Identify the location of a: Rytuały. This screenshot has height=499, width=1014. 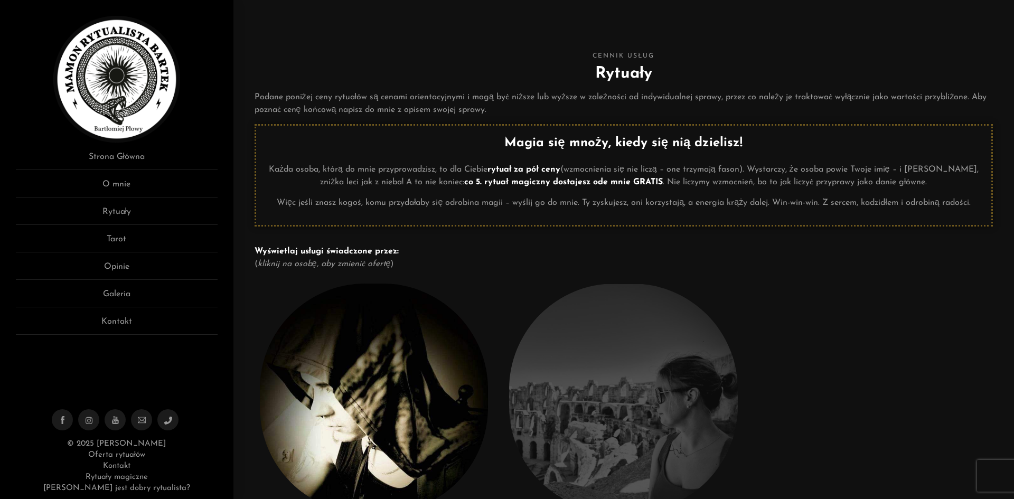
(117, 215).